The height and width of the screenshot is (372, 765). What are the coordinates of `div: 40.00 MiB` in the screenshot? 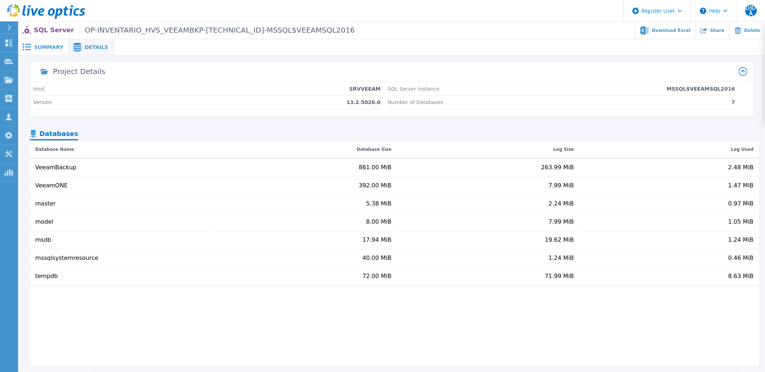 It's located at (377, 258).